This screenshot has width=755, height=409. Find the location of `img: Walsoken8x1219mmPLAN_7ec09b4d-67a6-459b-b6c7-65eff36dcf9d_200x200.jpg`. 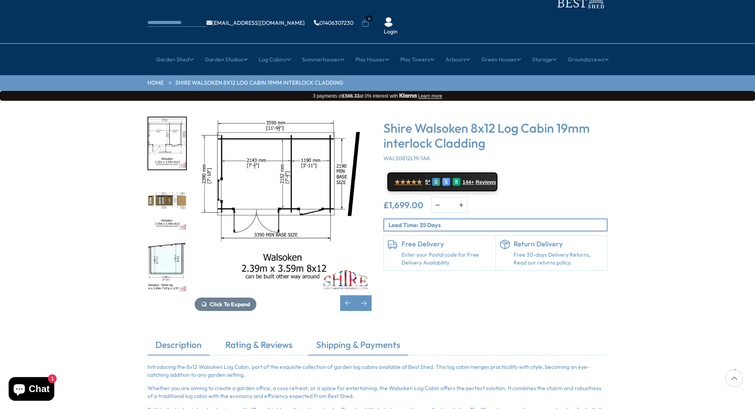

img: Walsoken8x1219mmPLAN_7ec09b4d-67a6-459b-b6c7-65eff36dcf9d_200x200.jpg is located at coordinates (167, 143).